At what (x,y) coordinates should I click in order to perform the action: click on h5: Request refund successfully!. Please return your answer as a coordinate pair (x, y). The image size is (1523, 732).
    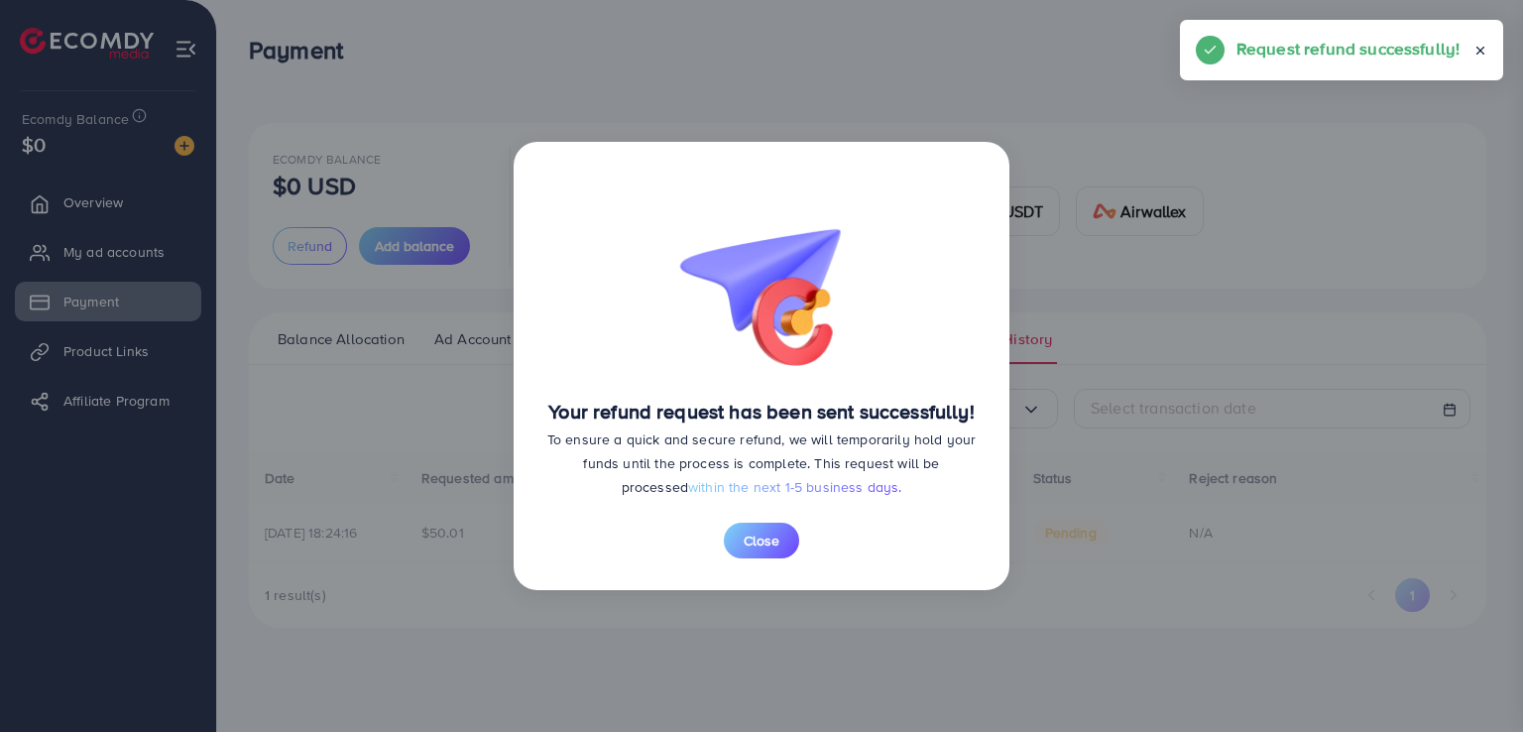
    Looking at the image, I should click on (1347, 49).